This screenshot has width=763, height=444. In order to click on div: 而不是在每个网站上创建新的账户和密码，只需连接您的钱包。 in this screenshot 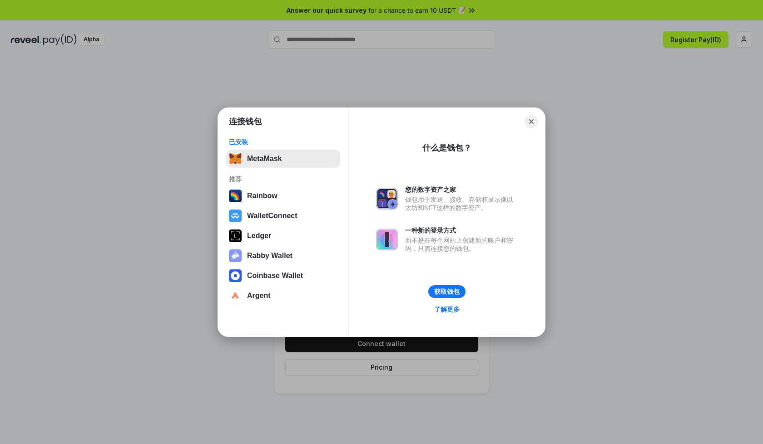, I will do `click(461, 245)`.